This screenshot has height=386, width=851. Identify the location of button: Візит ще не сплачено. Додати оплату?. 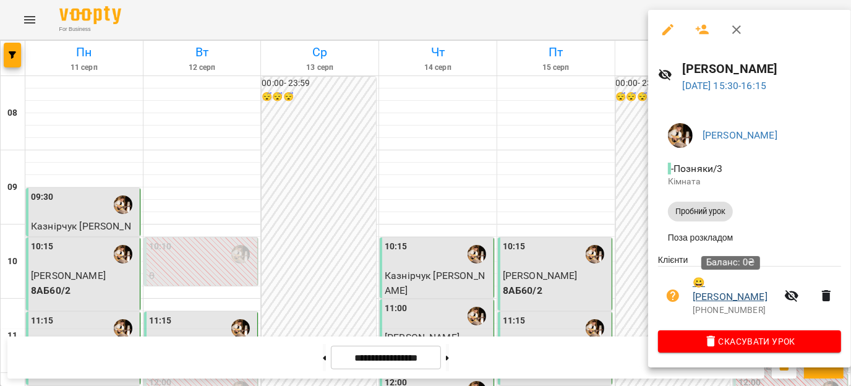
(673, 296).